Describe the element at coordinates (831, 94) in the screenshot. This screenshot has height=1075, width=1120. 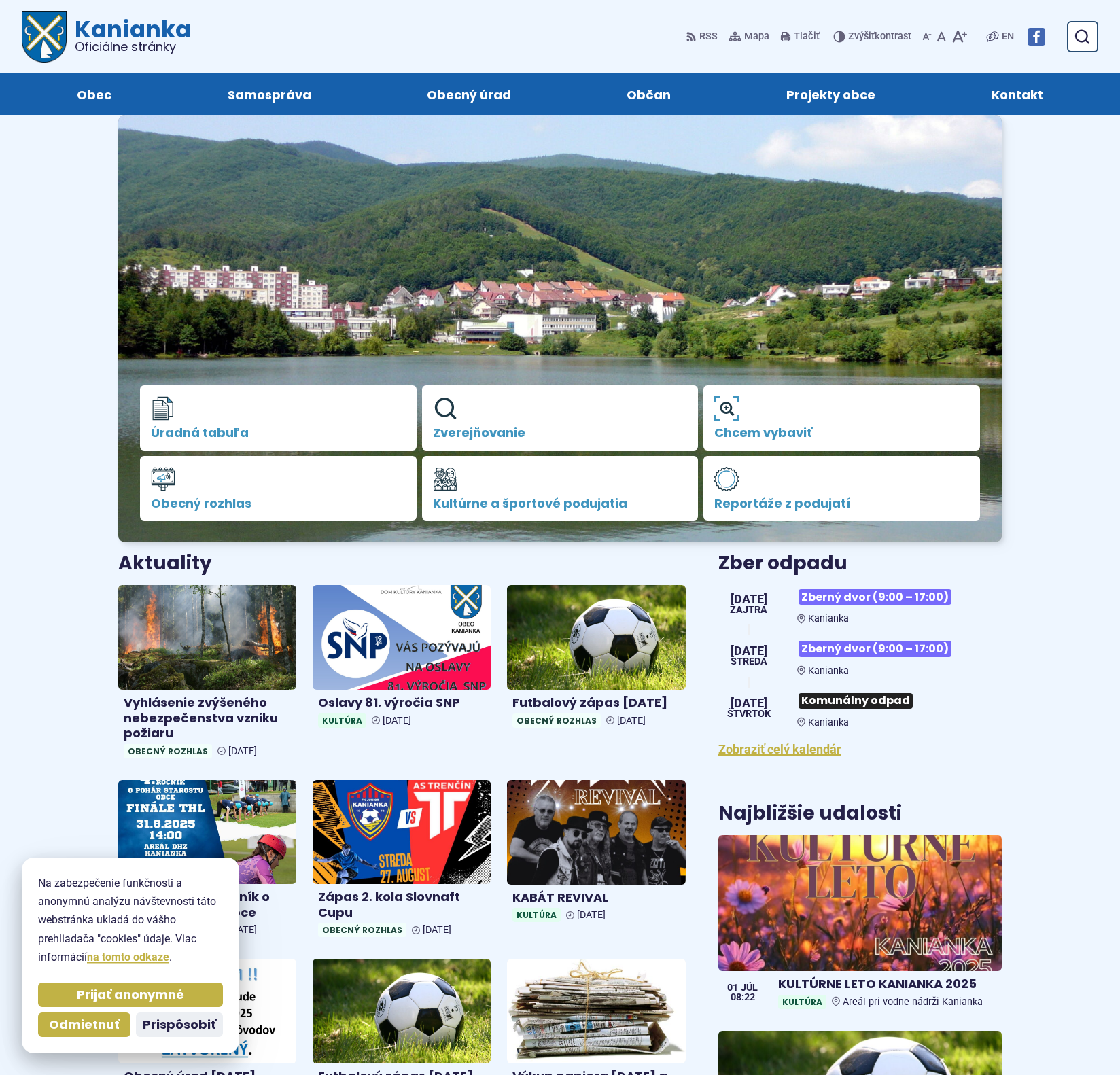
I see `span: Projekty obce` at that location.